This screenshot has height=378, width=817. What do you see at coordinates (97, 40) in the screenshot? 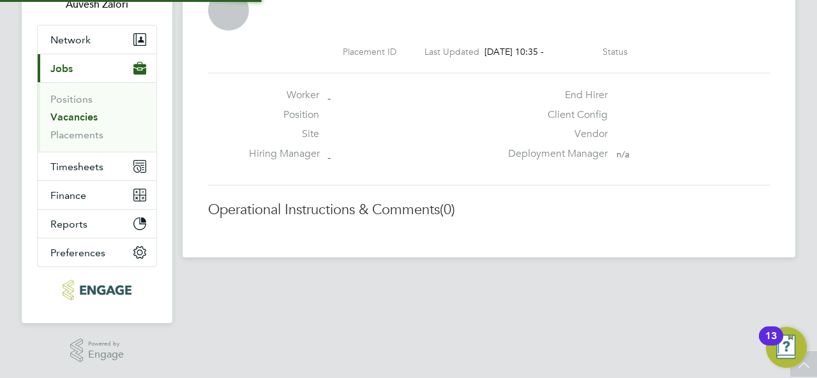
I see `button: Network` at bounding box center [97, 40].